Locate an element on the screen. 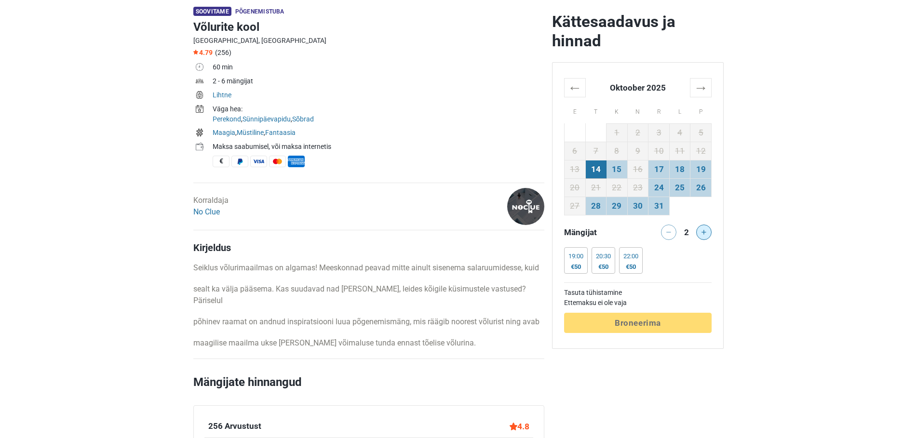 The width and height of the screenshot is (917, 438). td: 15 is located at coordinates (617, 169).